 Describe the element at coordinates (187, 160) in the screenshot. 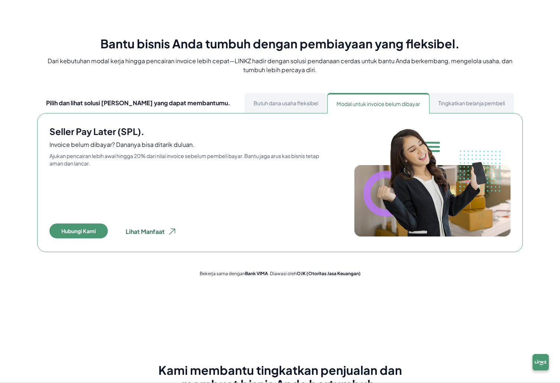

I see `p: Ajukan pencairan lebih awal hingga 20% dari nilai invoice sebelum pembeli bayar. Bantu jaga arus ...` at that location.